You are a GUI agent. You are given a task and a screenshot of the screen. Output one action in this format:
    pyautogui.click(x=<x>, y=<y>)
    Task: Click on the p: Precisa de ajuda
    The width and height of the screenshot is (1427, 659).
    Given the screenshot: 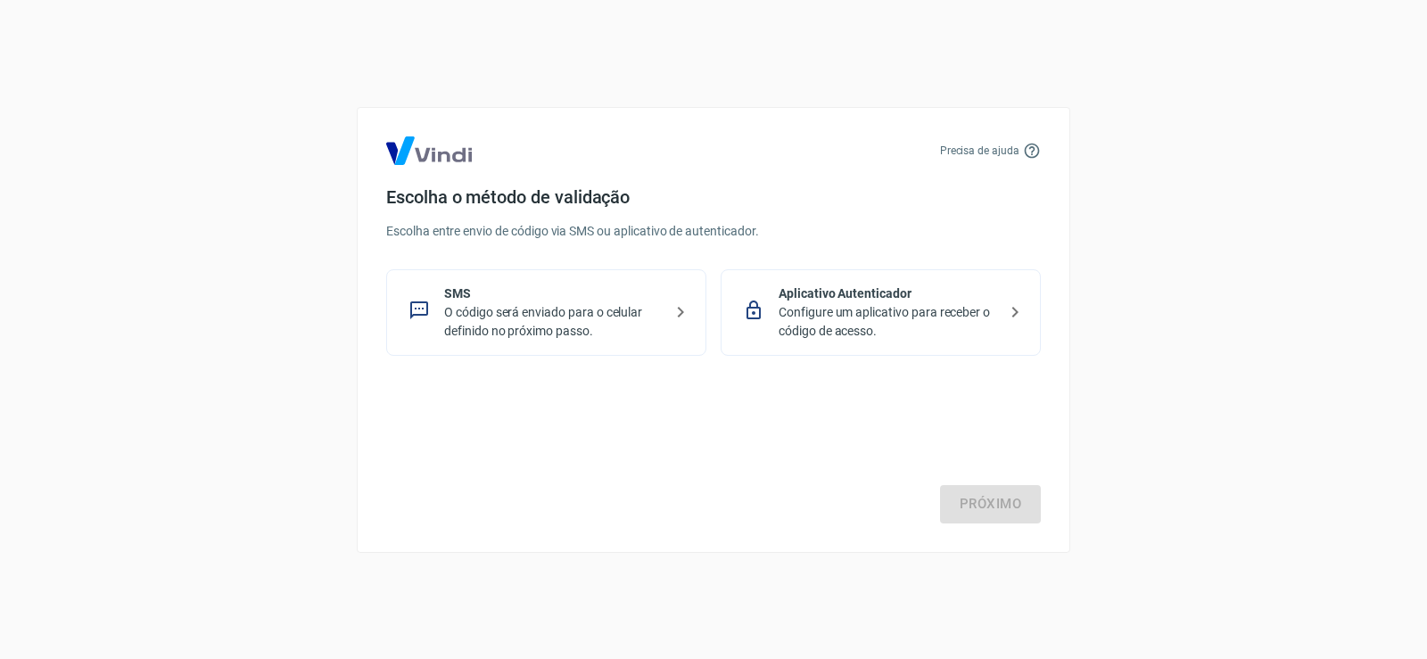 What is the action you would take?
    pyautogui.click(x=979, y=151)
    